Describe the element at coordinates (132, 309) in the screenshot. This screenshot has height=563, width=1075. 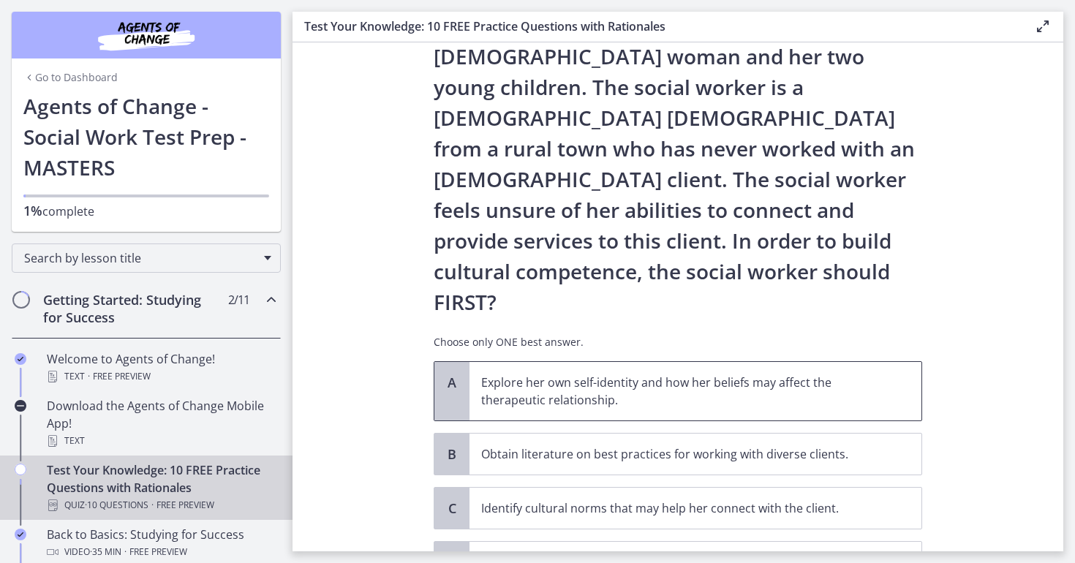
I see `h2: Getting Started: Studying for Success` at that location.